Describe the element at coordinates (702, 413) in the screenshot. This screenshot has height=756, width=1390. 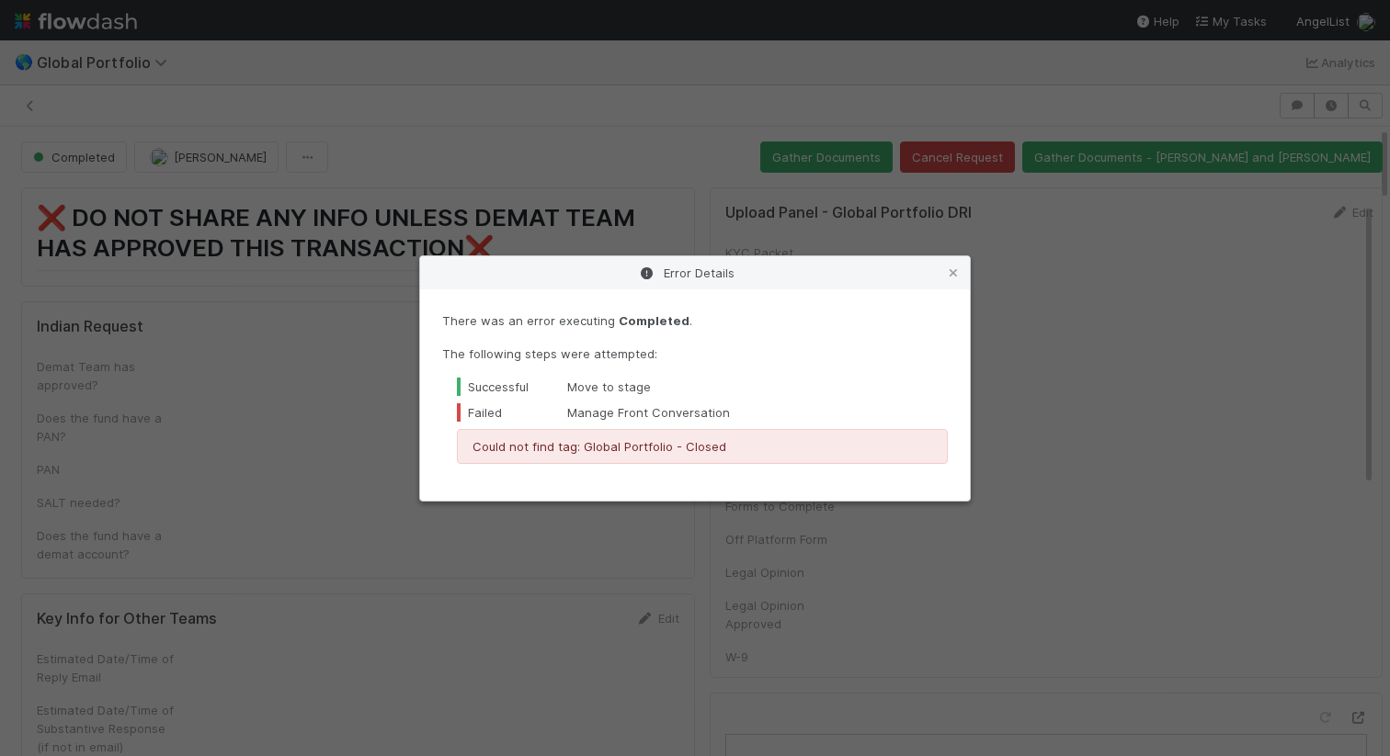
I see `div: Manage Front Conversation` at that location.